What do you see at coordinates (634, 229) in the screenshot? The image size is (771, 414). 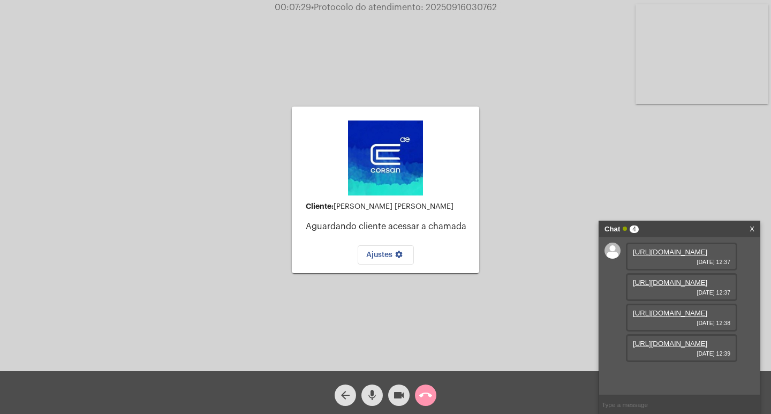 I see `span: 4` at bounding box center [634, 229].